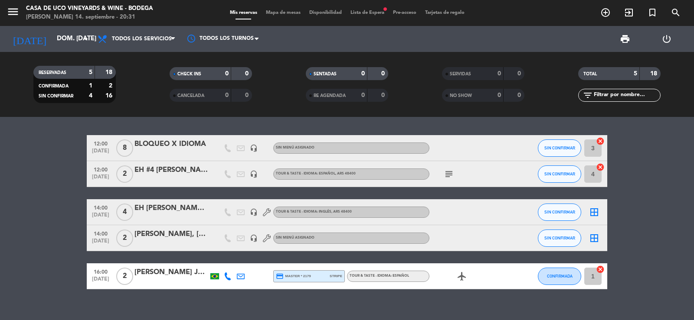 The width and height of the screenshot is (694, 320). Describe the element at coordinates (625, 39) in the screenshot. I see `span: print` at that location.